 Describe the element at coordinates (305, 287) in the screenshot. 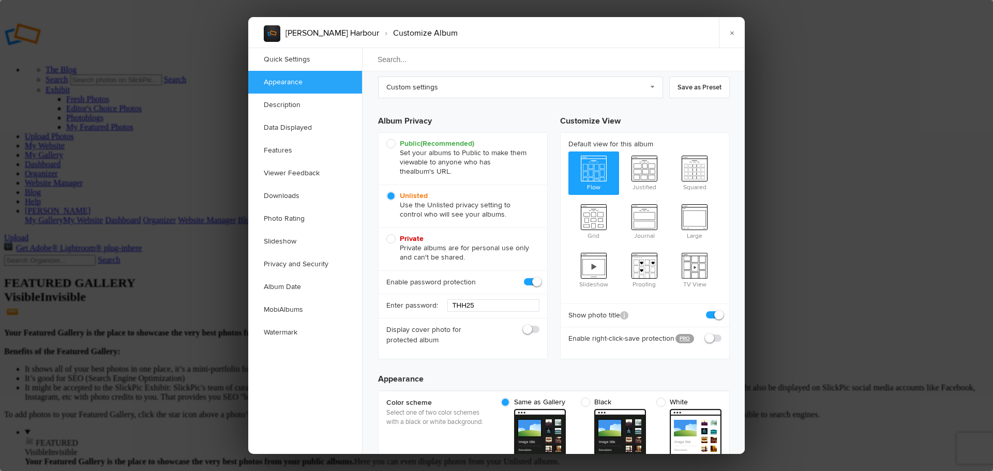

I see `a: Album Date` at that location.